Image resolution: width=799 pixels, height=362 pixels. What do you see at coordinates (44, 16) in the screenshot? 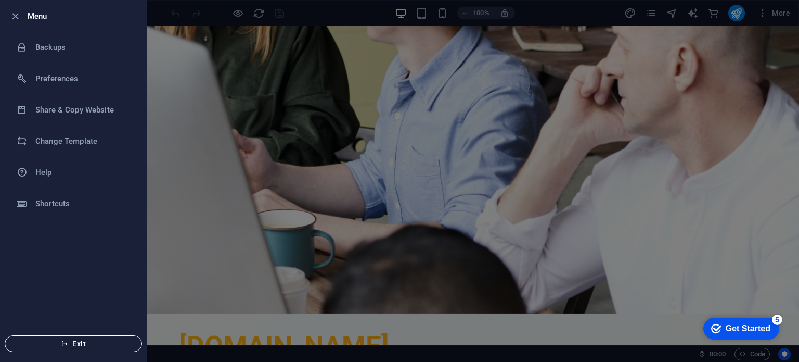
I see `div: Get Started 5 items remaining, 0% complete` at bounding box center [44, 16].